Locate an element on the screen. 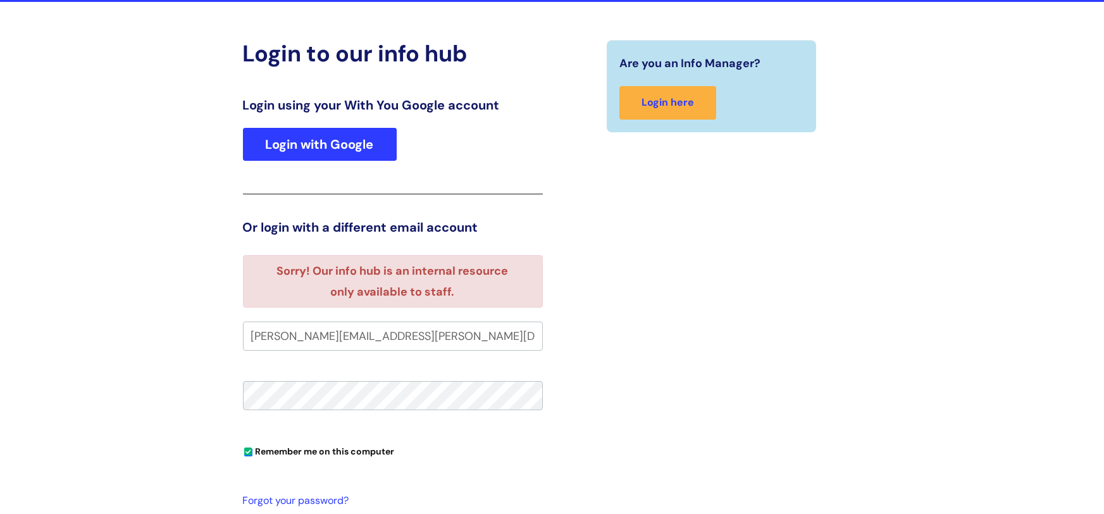 This screenshot has width=1104, height=514. input: Remember me on this computer is located at coordinates (248, 452).